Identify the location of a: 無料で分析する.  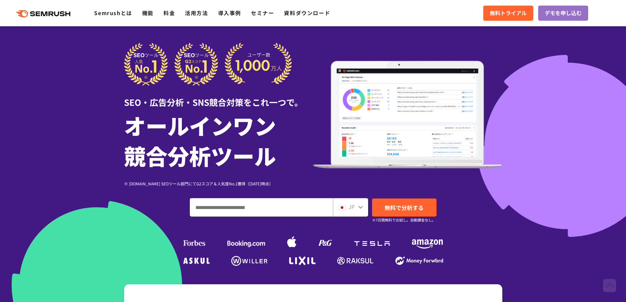
(404, 207).